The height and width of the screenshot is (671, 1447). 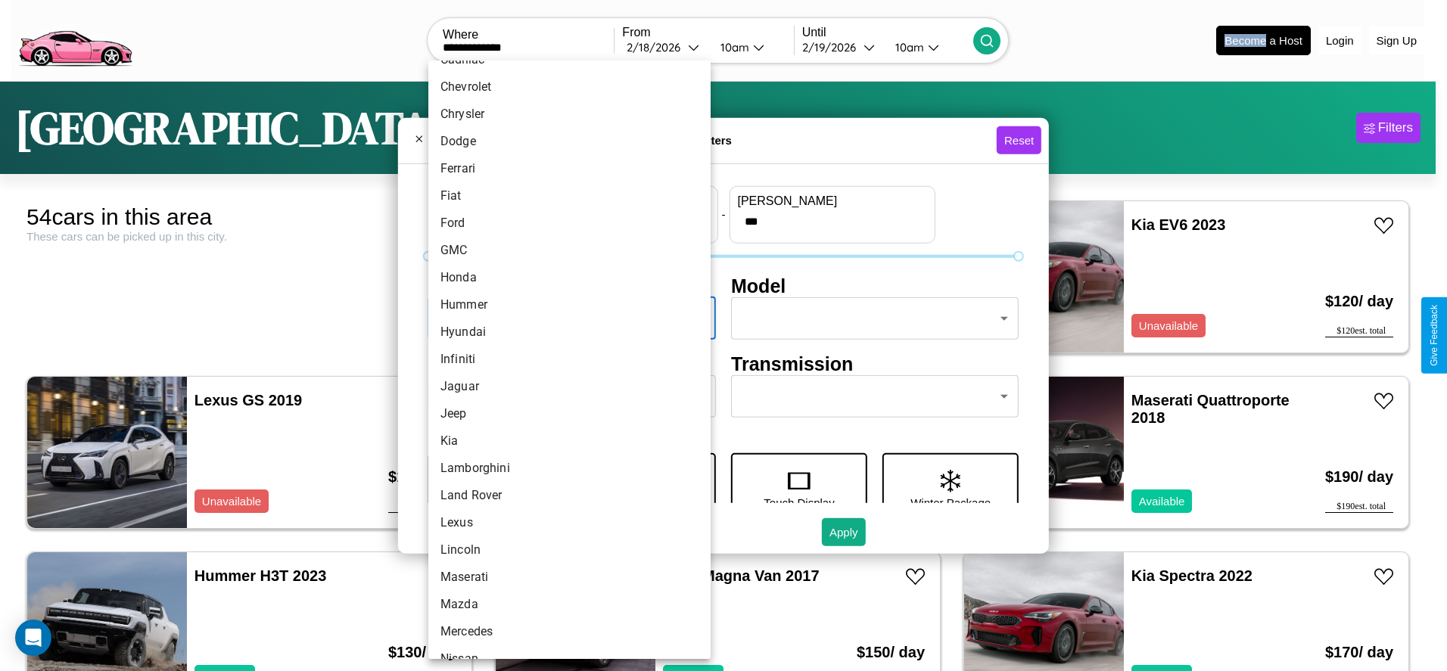 What do you see at coordinates (569, 305) in the screenshot?
I see `li: Hummer` at bounding box center [569, 305].